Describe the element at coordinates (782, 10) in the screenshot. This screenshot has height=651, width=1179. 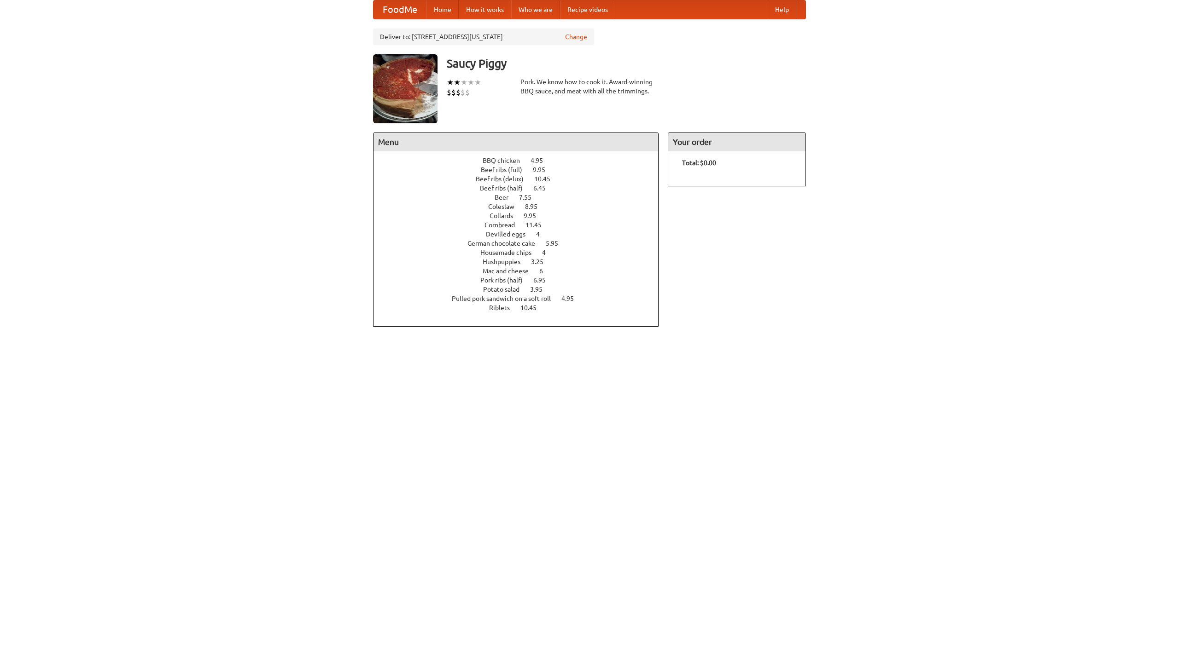
I see `a: Help` at that location.